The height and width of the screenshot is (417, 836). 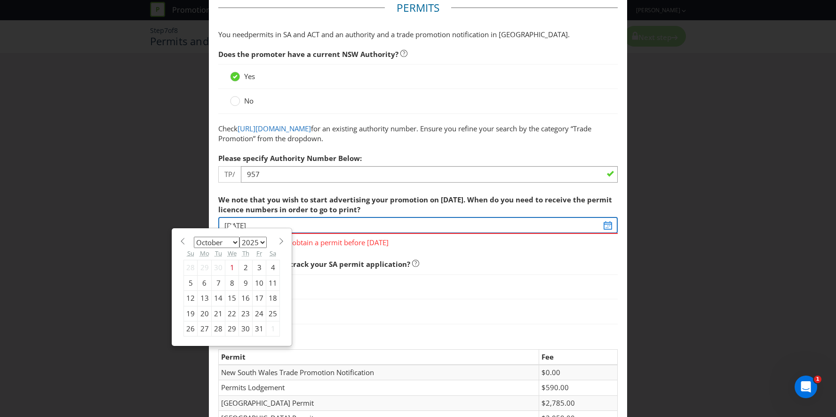 What do you see at coordinates (273, 253) in the screenshot?
I see `abbr: Saturday` at bounding box center [273, 253].